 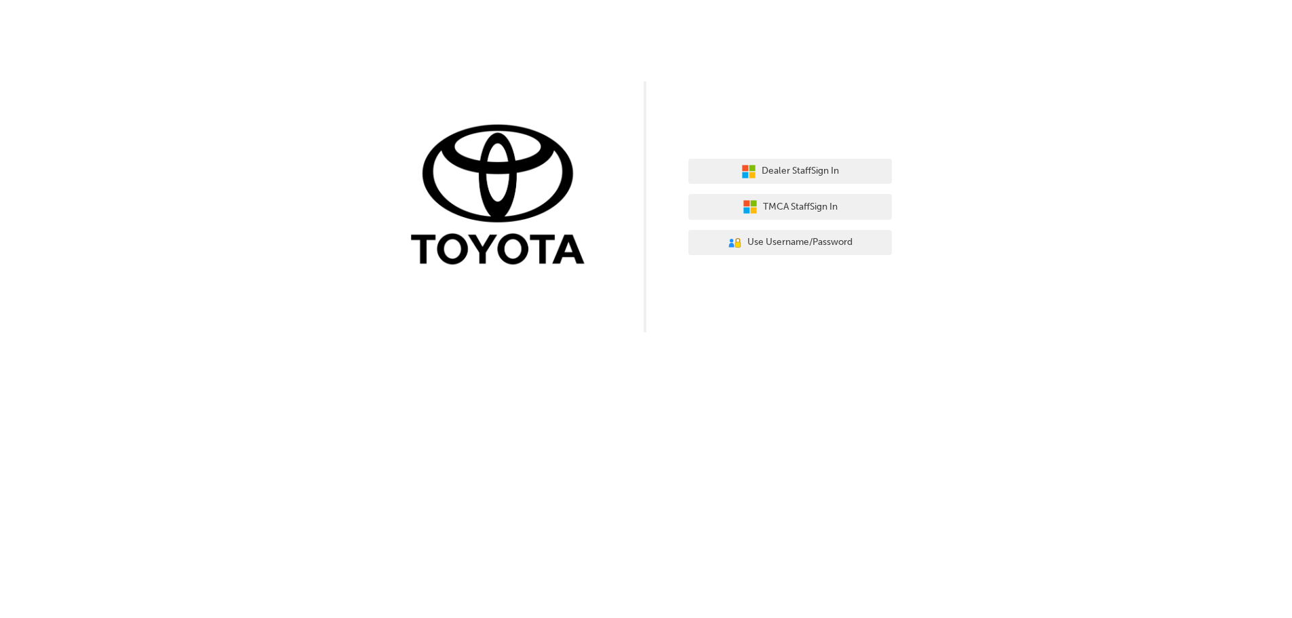 What do you see at coordinates (800, 171) in the screenshot?
I see `span: Dealer Staff Sign In` at bounding box center [800, 171].